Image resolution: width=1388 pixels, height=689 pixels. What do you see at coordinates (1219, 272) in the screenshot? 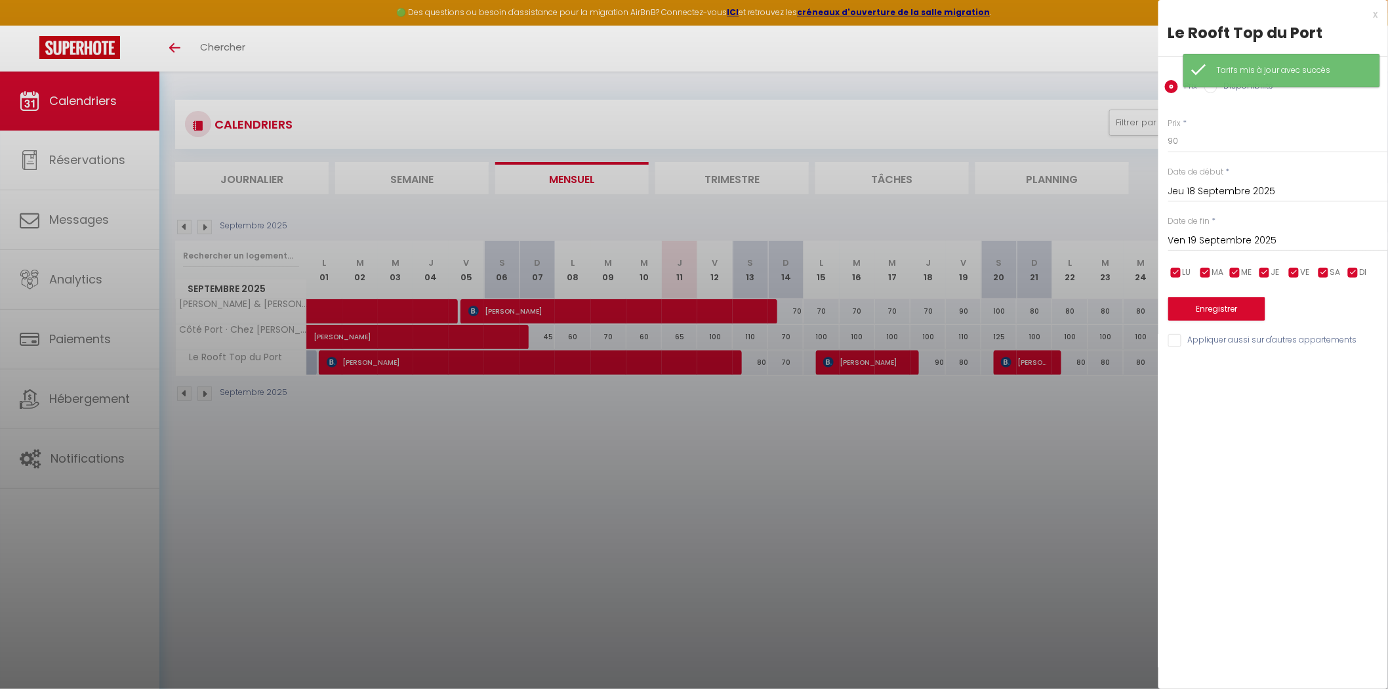
I see `span: MA` at bounding box center [1219, 272].